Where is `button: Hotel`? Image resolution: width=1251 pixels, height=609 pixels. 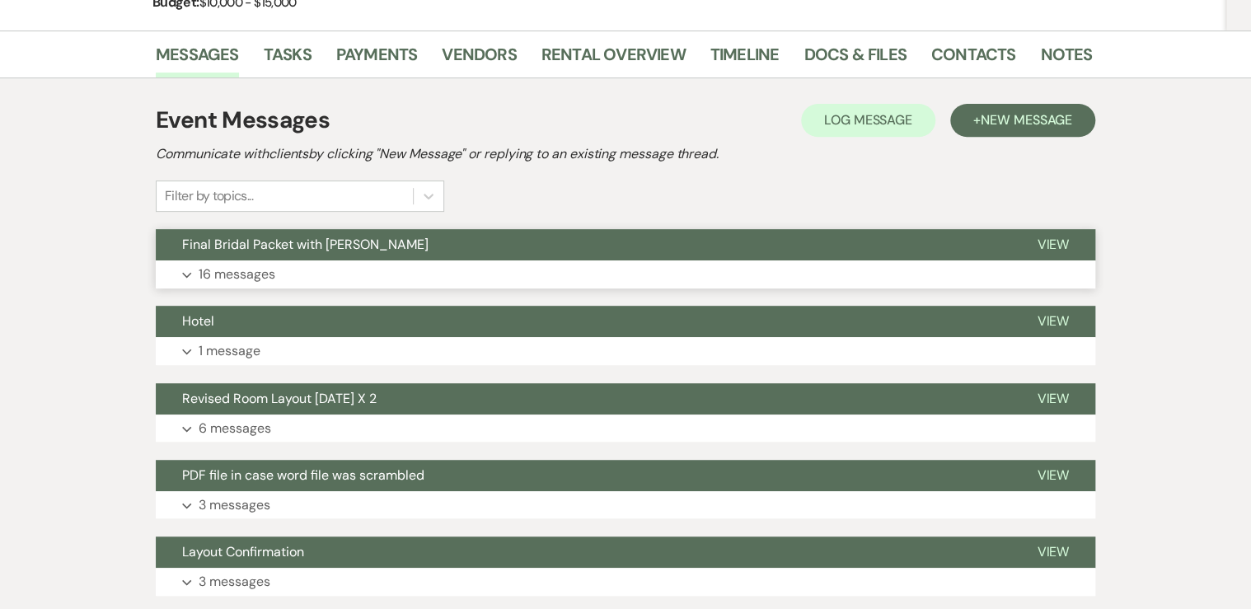 button: Hotel is located at coordinates (583, 321).